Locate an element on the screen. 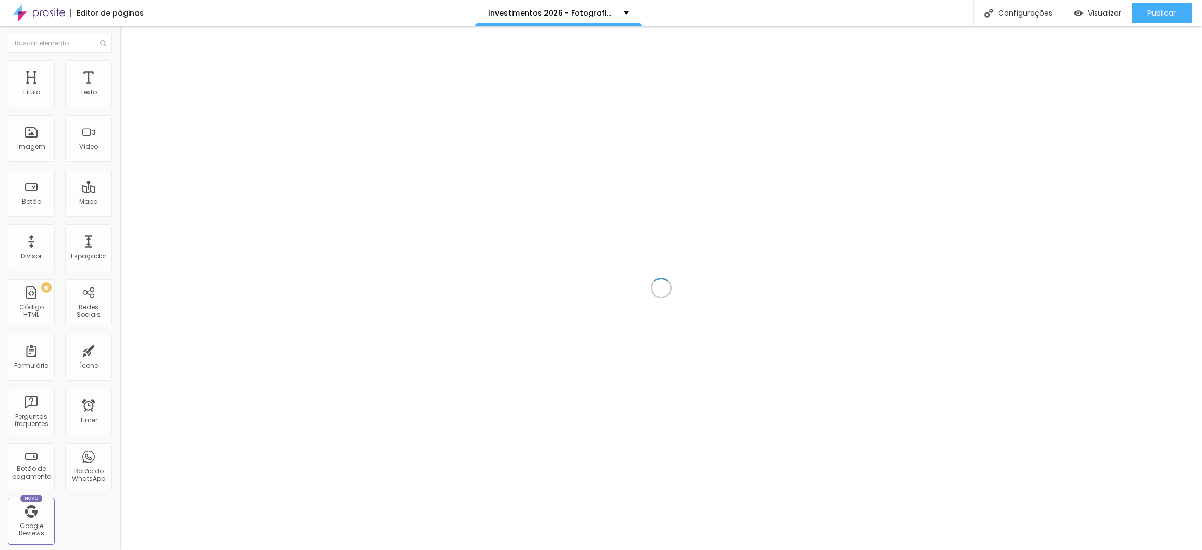  div: Novo is located at coordinates (31, 499).